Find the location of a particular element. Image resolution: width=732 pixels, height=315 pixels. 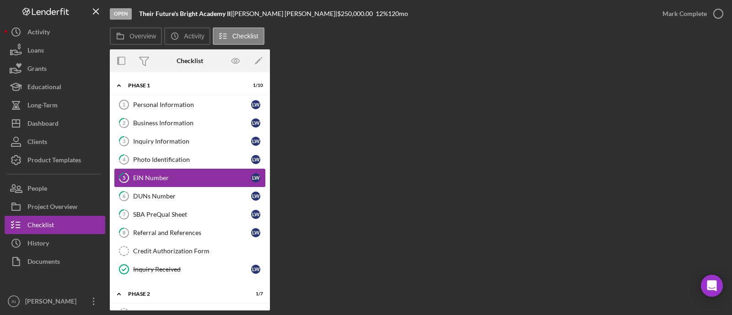

a: Documents is located at coordinates (55, 262).